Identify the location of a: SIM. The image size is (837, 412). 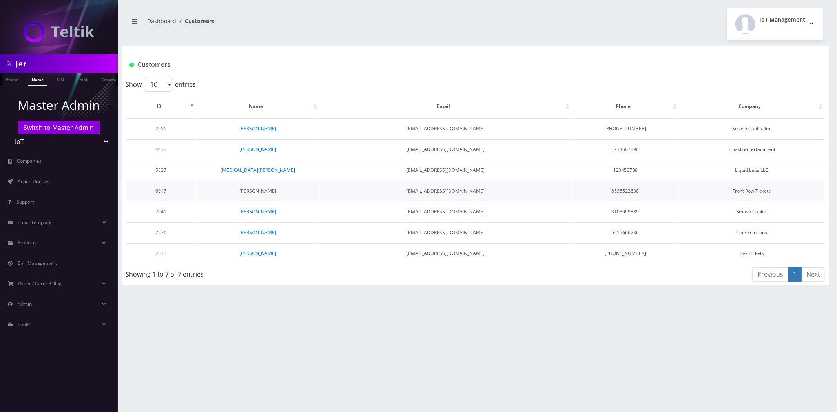
(60, 79).